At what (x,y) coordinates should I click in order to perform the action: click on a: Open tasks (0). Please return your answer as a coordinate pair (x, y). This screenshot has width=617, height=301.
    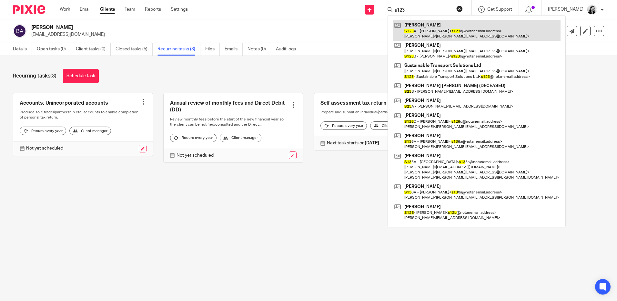
    Looking at the image, I should click on (54, 49).